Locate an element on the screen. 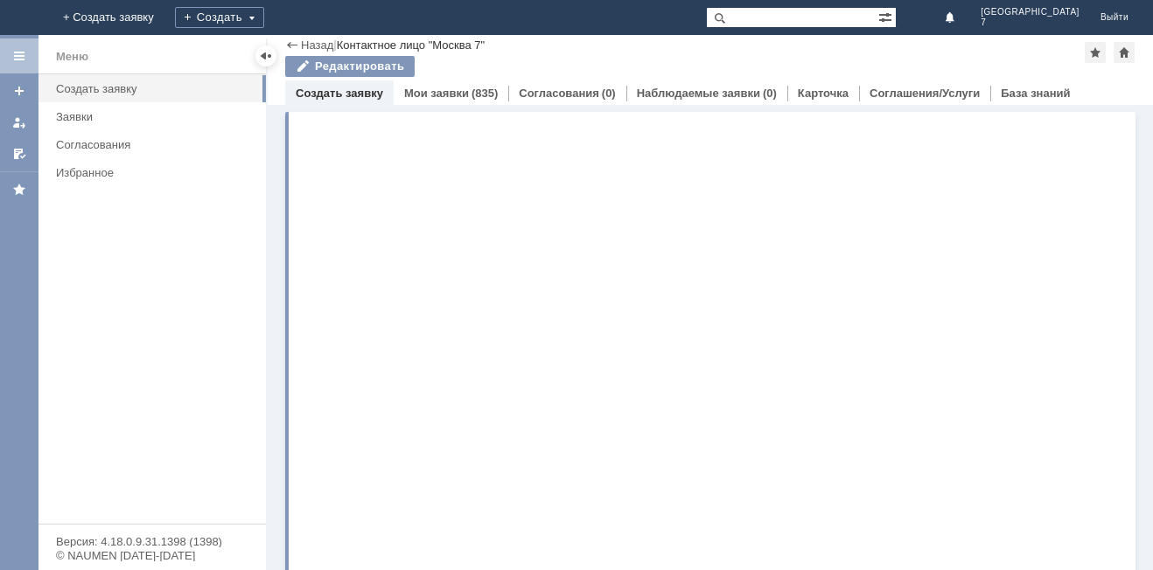  span: 7 is located at coordinates (1029, 23).